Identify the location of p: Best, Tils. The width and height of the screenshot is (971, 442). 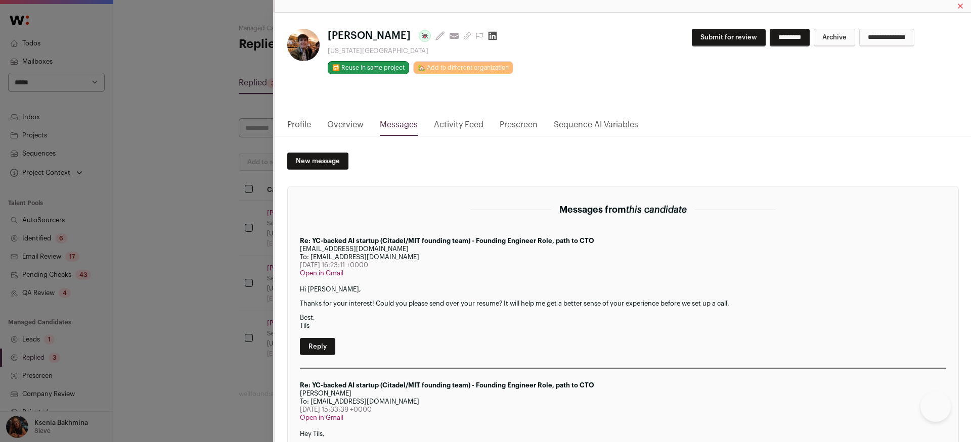
(623, 322).